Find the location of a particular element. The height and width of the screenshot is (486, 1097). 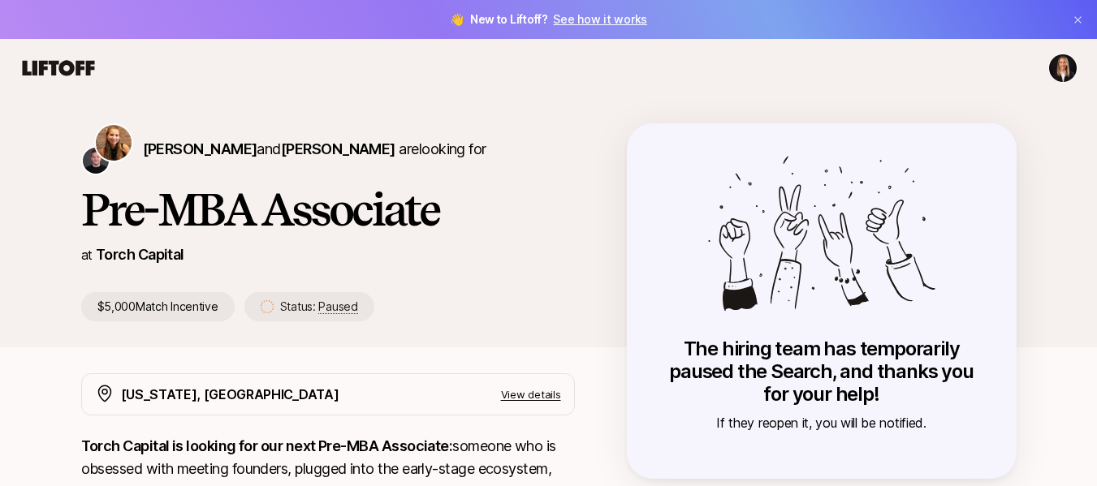

h1: Pre-MBA Associate is located at coordinates (328, 209).